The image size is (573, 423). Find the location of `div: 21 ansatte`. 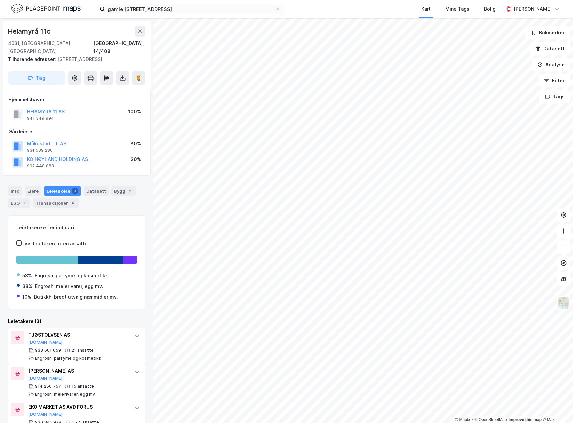

div: 21 ansatte is located at coordinates (83, 351).